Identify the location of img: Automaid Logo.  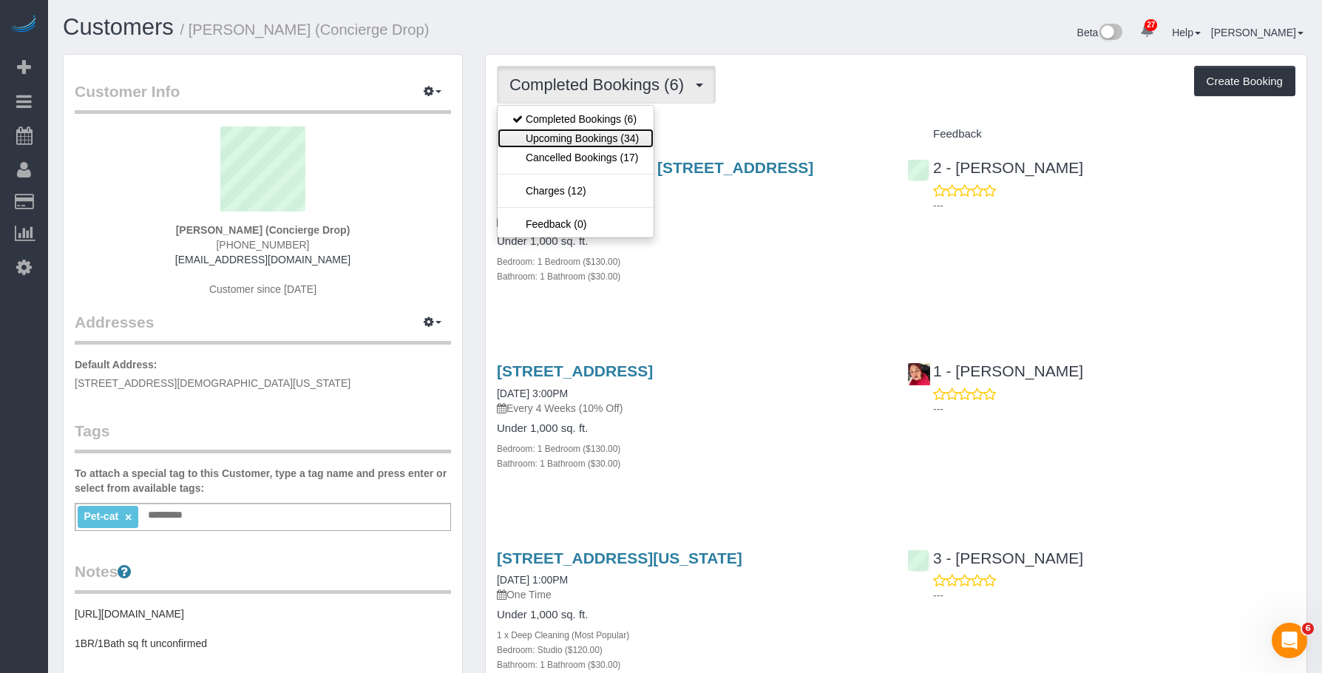
(24, 25).